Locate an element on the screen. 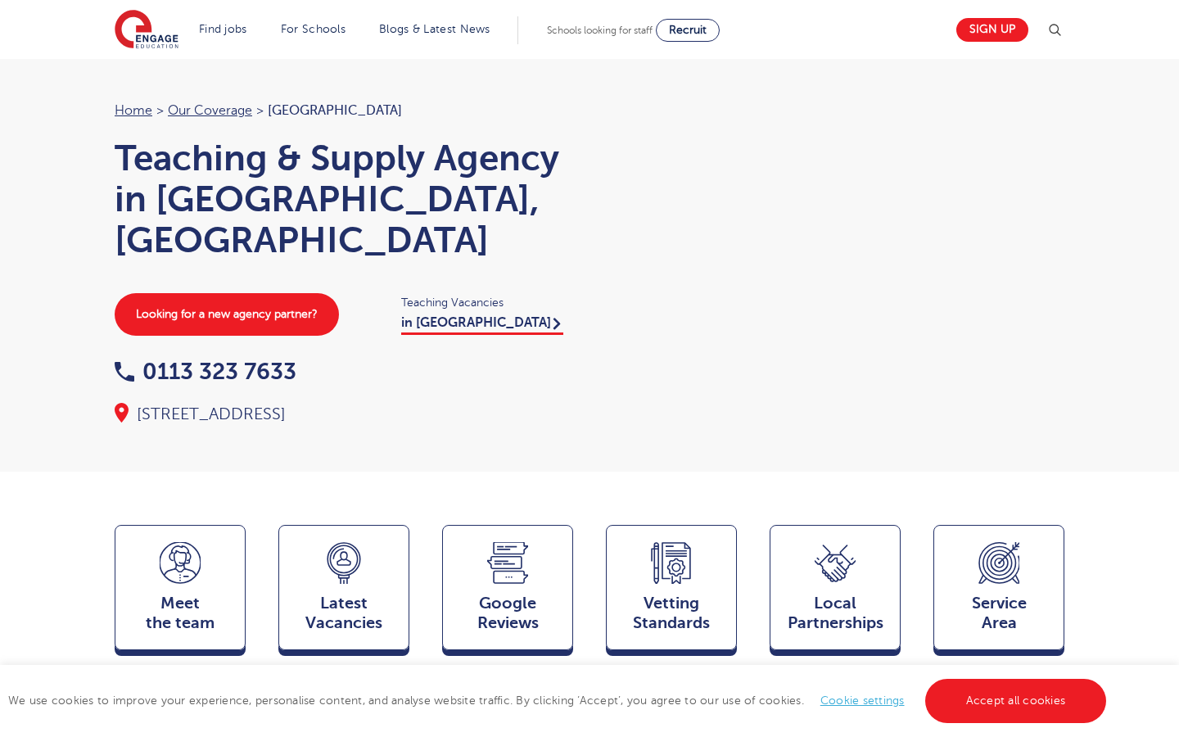 This screenshot has height=737, width=1179. span: Vetting Standards is located at coordinates (671, 613).